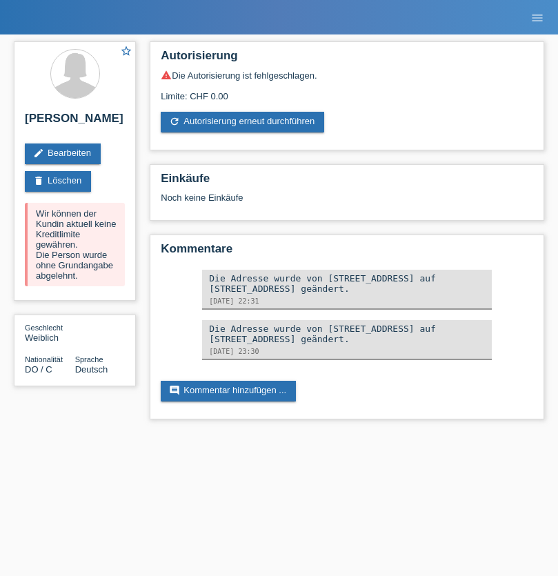  I want to click on a: commentKommentar hinzufügen ..., so click(228, 391).